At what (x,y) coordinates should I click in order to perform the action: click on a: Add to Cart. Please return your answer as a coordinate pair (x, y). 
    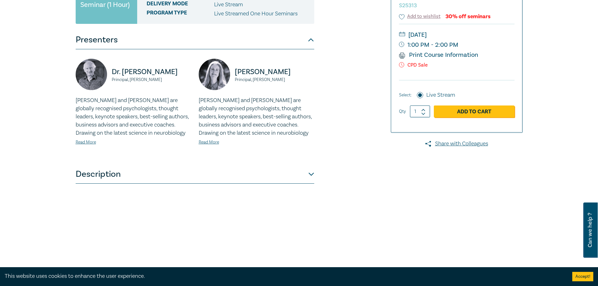
    Looking at the image, I should click on (474, 111).